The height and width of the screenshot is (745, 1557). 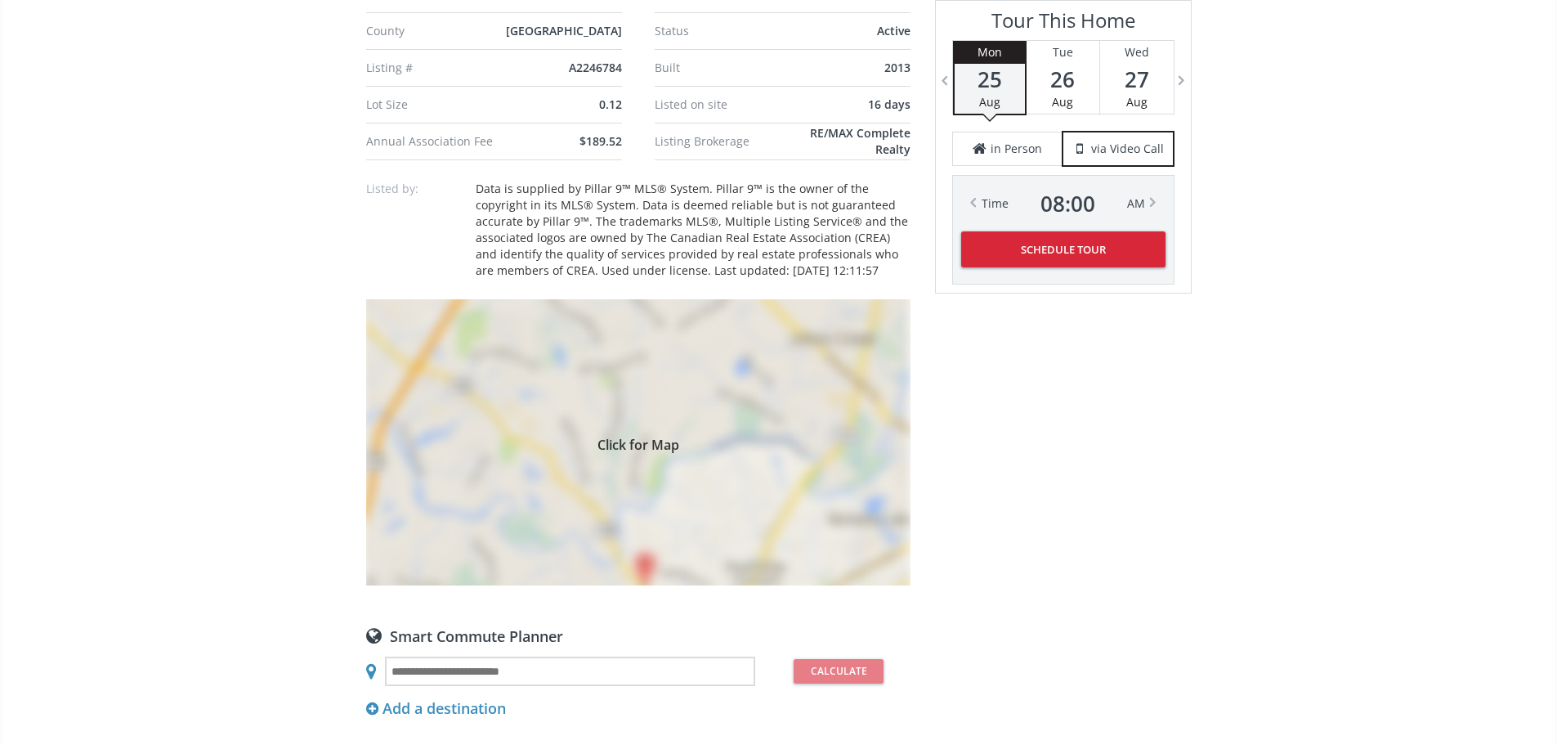 I want to click on span: Click for Map, so click(x=638, y=442).